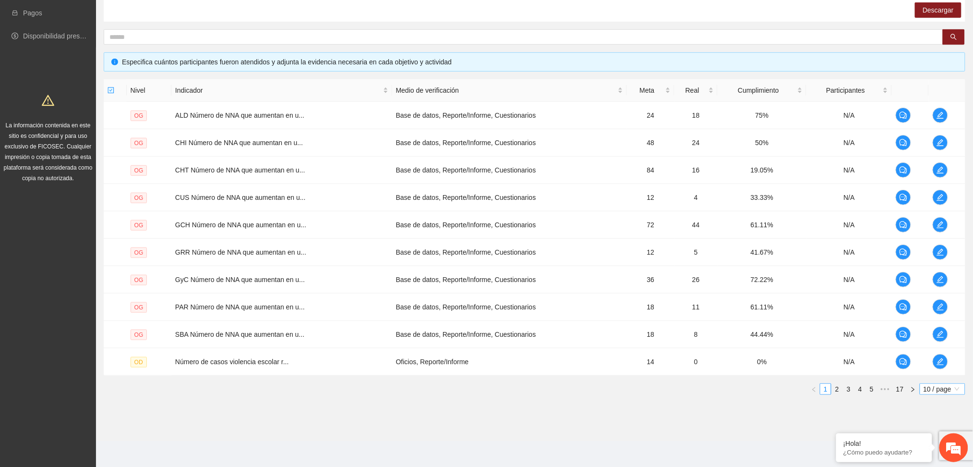 Image resolution: width=973 pixels, height=467 pixels. What do you see at coordinates (48, 100) in the screenshot?
I see `span: warning` at bounding box center [48, 100].